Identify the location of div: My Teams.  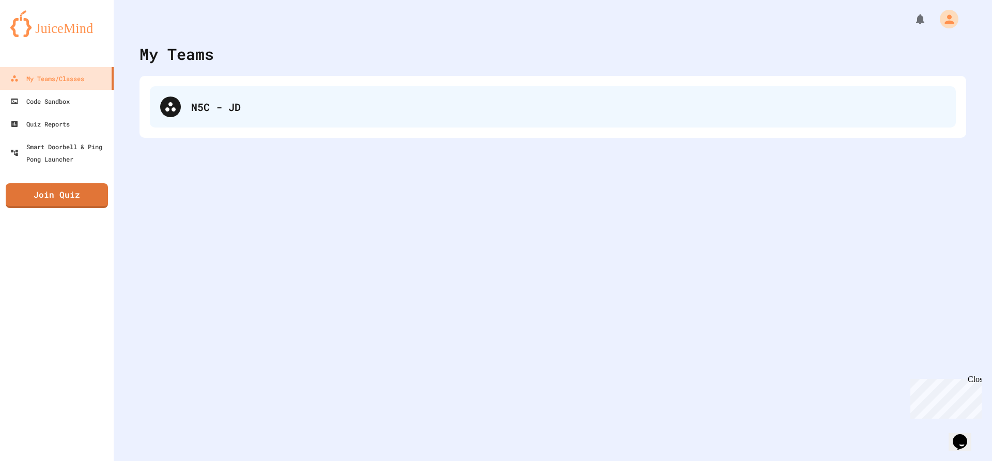
(177, 54).